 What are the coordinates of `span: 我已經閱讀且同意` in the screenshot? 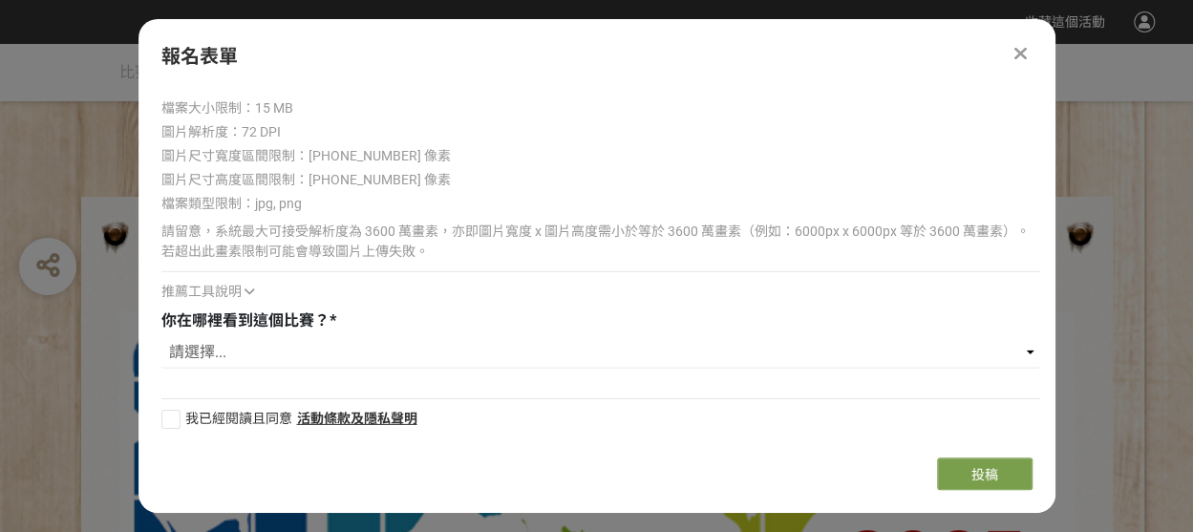 It's located at (239, 418).